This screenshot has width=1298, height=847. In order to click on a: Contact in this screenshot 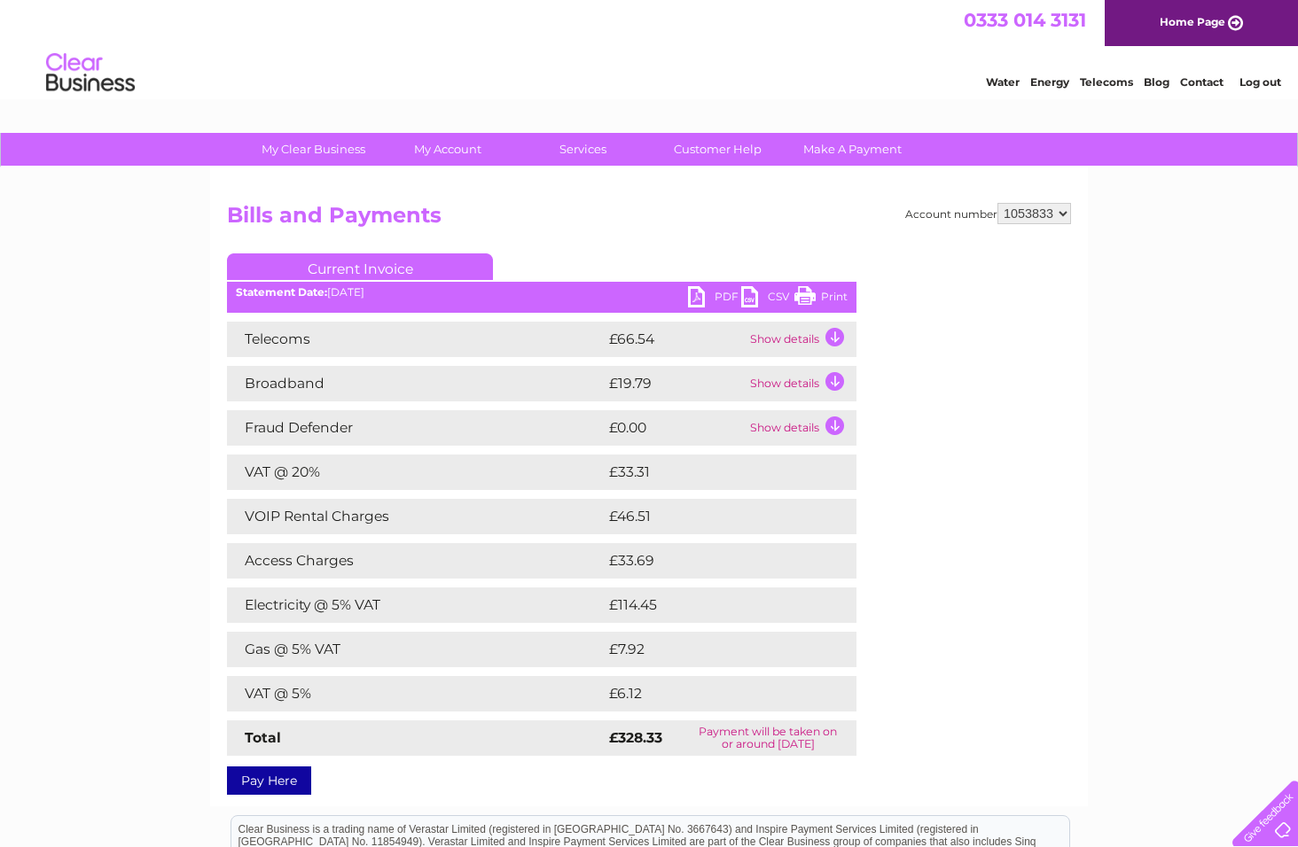, I will do `click(1201, 82)`.